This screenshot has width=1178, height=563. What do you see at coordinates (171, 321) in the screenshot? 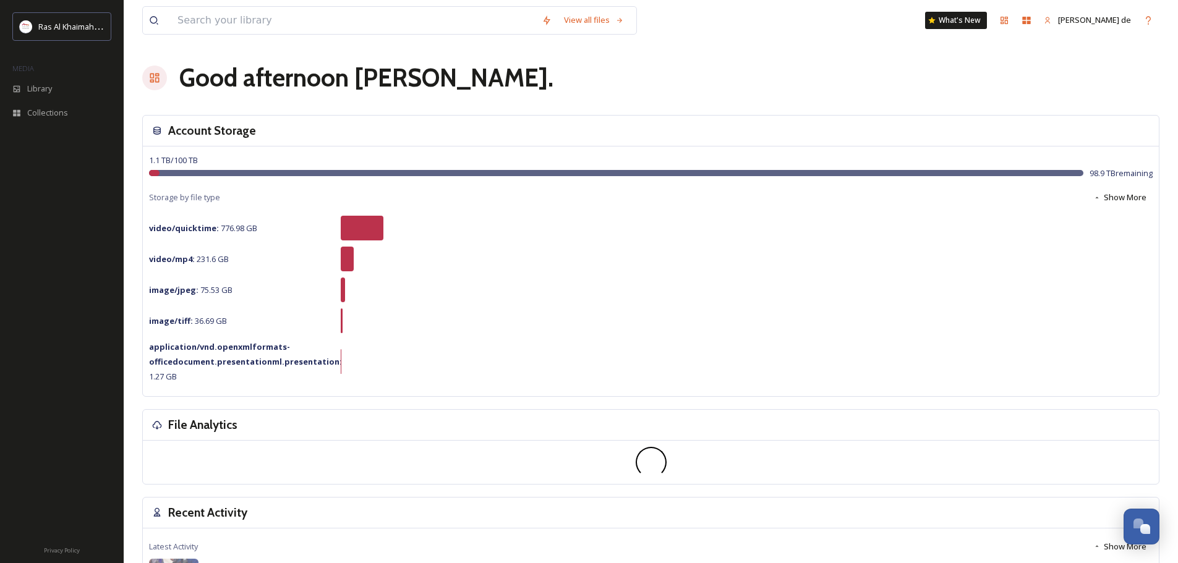
I see `strong: image/tiff :` at bounding box center [171, 321].